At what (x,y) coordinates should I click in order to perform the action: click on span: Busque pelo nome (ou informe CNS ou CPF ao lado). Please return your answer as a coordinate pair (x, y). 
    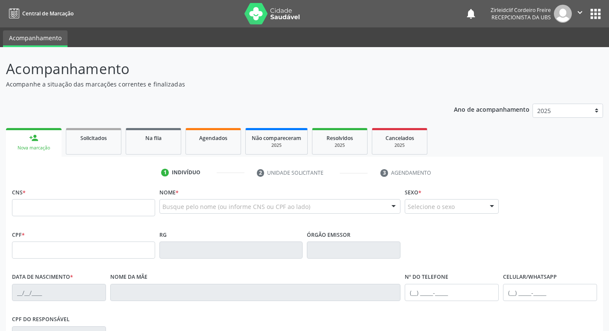
    Looking at the image, I should click on (236, 206).